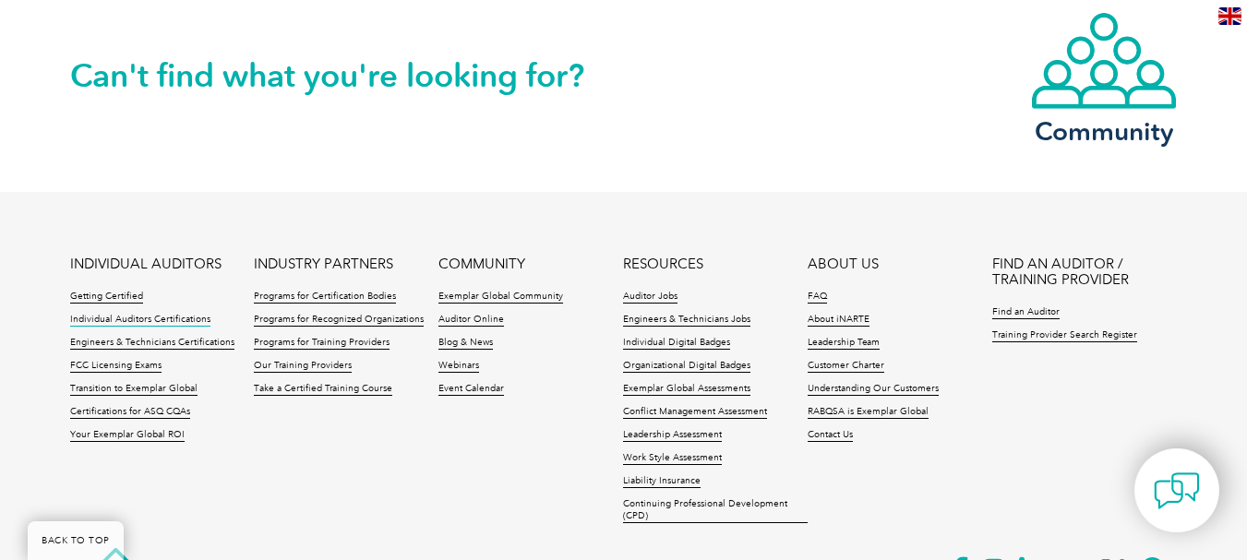 The image size is (1247, 560). What do you see at coordinates (339, 320) in the screenshot?
I see `a: Programs for Recognized Organizations` at bounding box center [339, 320].